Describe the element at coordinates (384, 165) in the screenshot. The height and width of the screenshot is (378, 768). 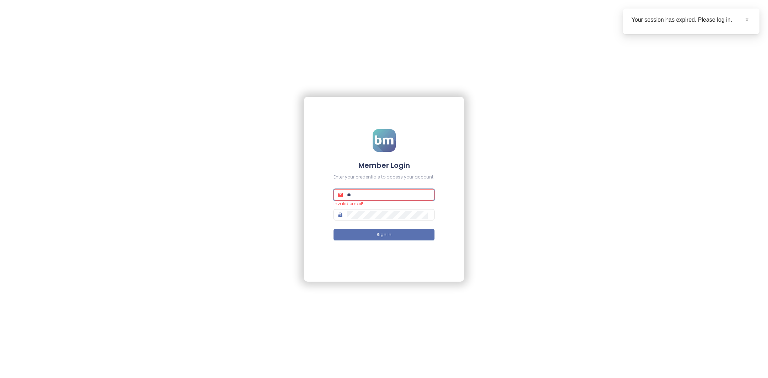
I see `h4: Member Login` at that location.